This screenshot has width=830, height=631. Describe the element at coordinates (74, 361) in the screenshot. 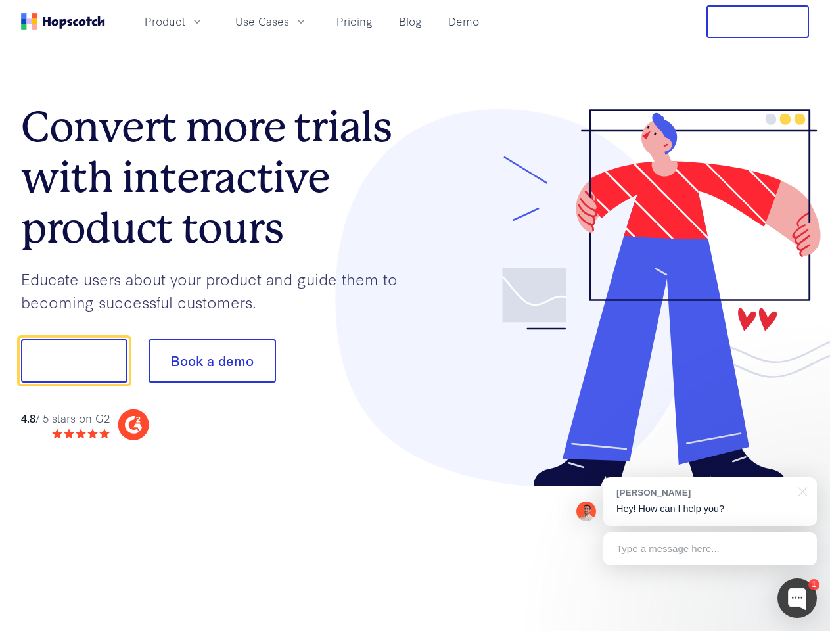

I see `button: Show me!` at that location.